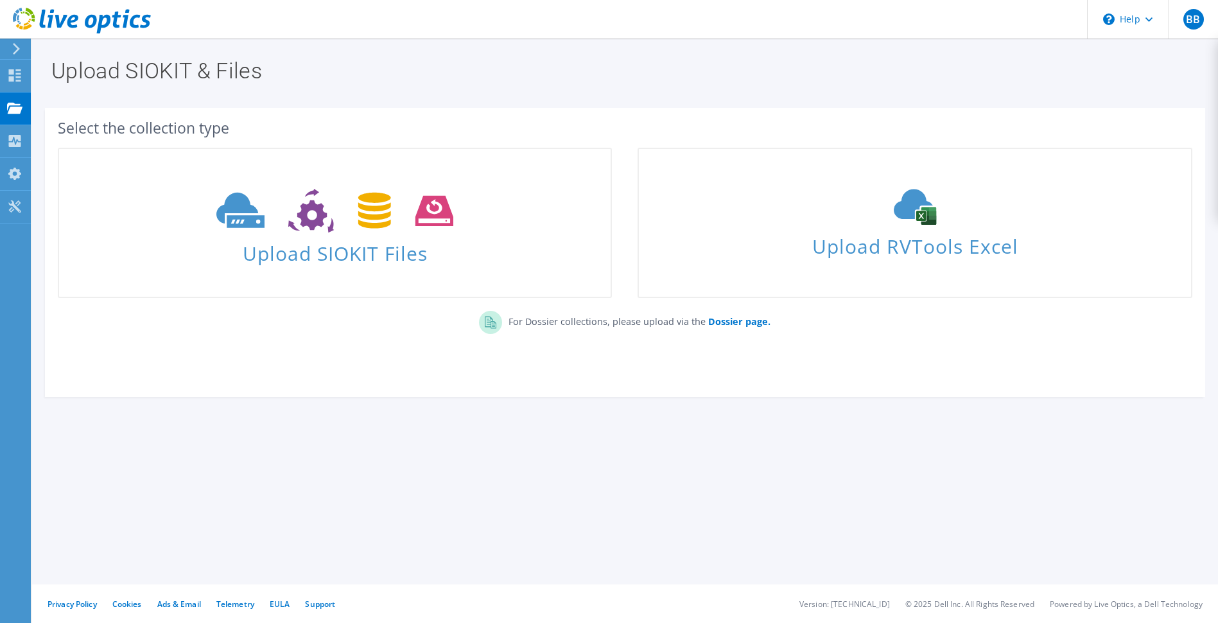 The image size is (1218, 623). What do you see at coordinates (1109, 19) in the screenshot?
I see `svg: \n` at bounding box center [1109, 19].